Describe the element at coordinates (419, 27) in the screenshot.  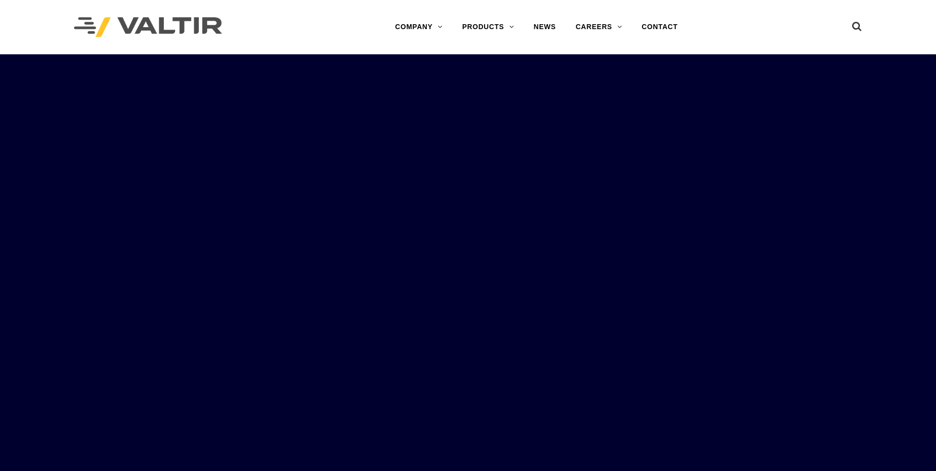
I see `a: COMPANY` at that location.